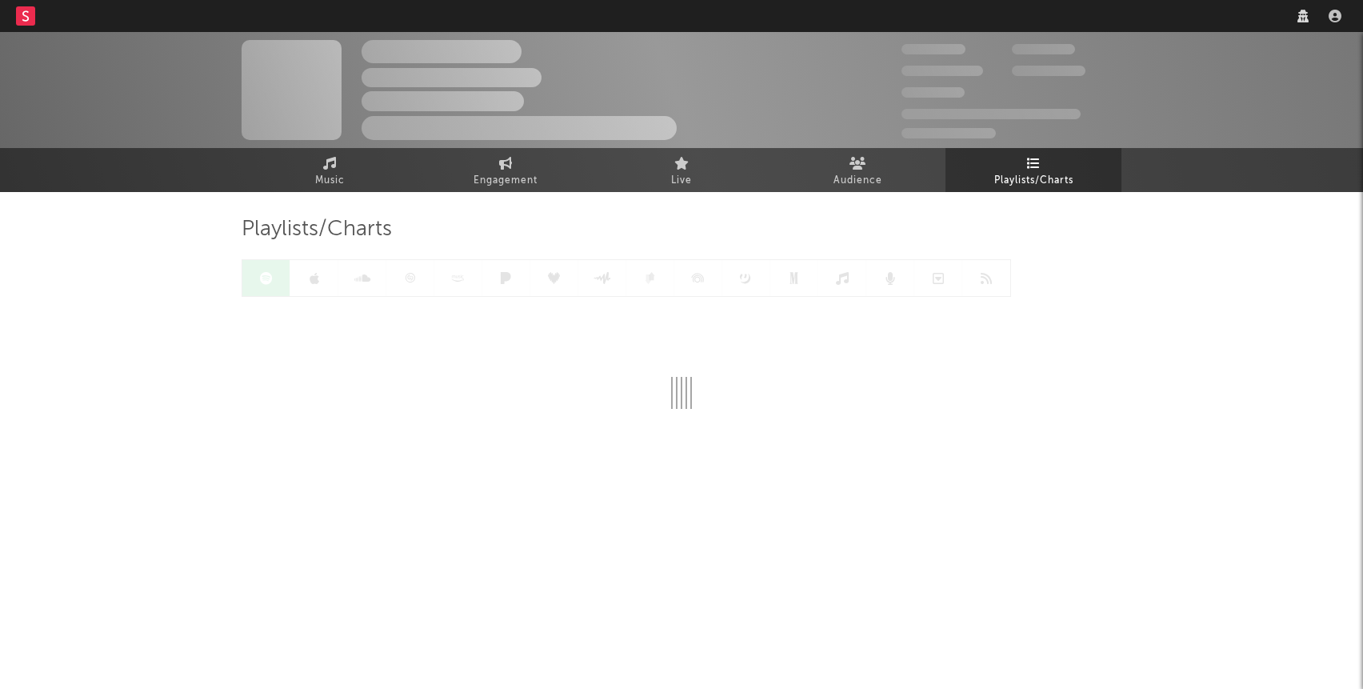  I want to click on a: Audience, so click(858, 170).